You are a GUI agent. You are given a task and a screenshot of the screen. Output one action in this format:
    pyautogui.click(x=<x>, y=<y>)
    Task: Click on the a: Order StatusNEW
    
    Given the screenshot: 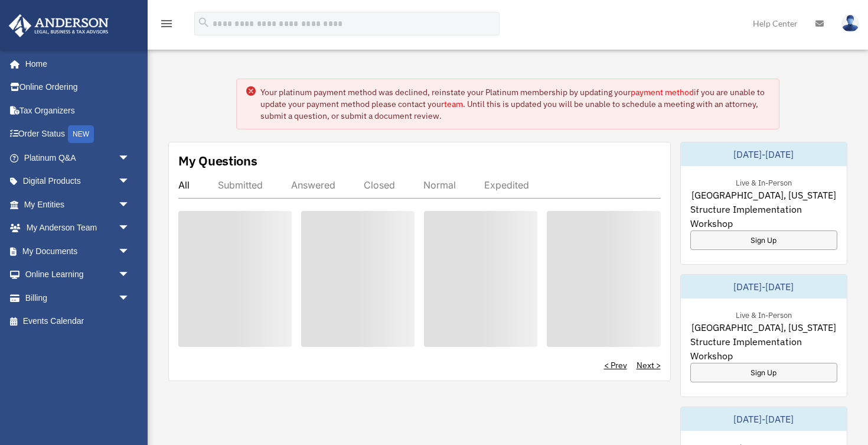 What is the action you would take?
    pyautogui.click(x=78, y=134)
    